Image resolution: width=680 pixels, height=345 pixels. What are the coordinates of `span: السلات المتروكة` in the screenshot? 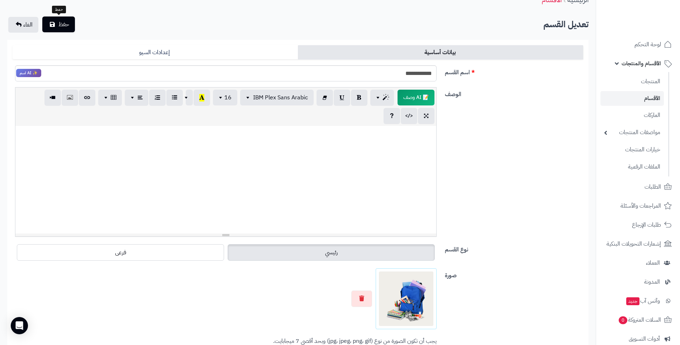 It's located at (639, 320).